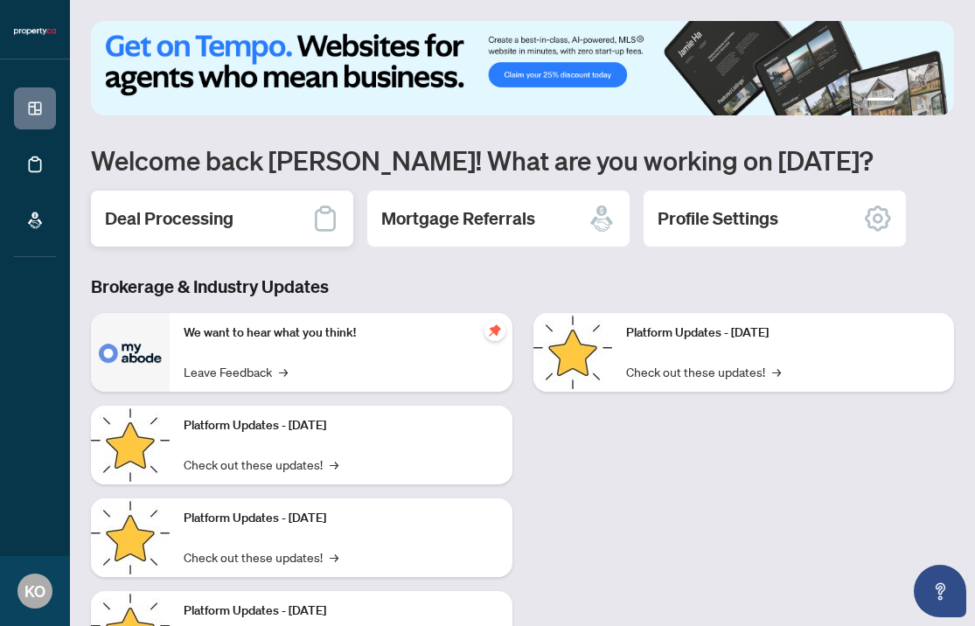 The image size is (975, 626). Describe the element at coordinates (130, 352) in the screenshot. I see `img: We want to hear what you think!` at that location.